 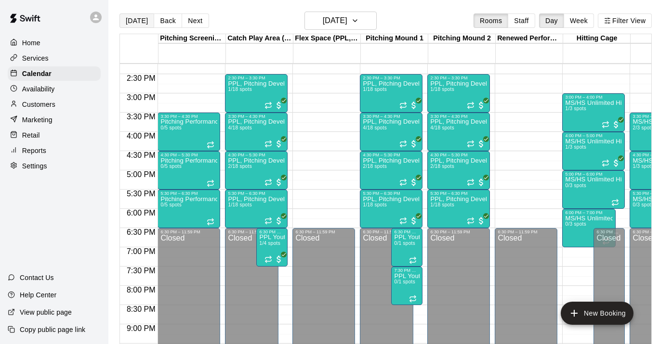 I want to click on div: 4:00 PM – 5:00 PM, so click(x=593, y=136).